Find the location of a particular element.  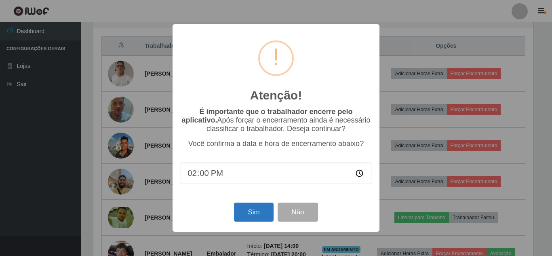

button: Não is located at coordinates (298, 212).